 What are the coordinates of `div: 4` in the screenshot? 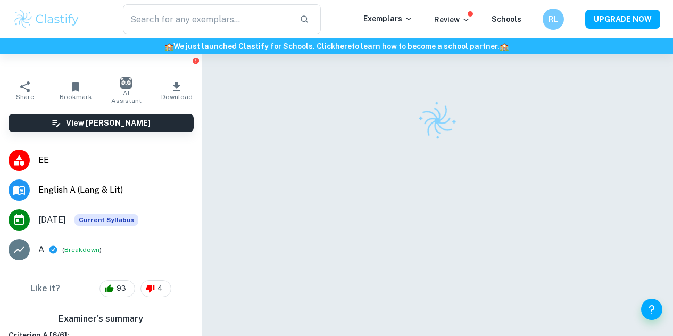 It's located at (156, 288).